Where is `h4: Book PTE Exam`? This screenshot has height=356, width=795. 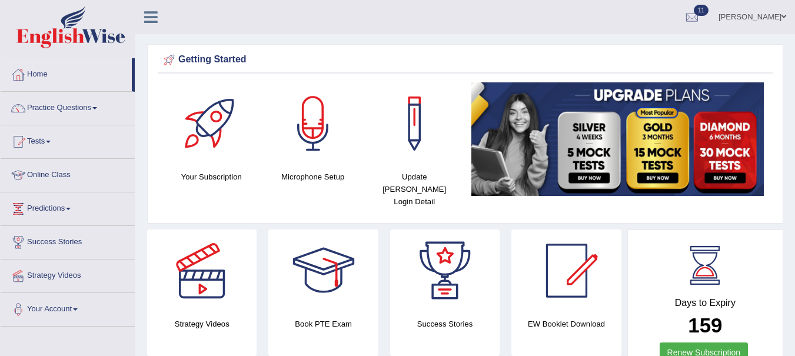 h4: Book PTE Exam is located at coordinates (323, 323).